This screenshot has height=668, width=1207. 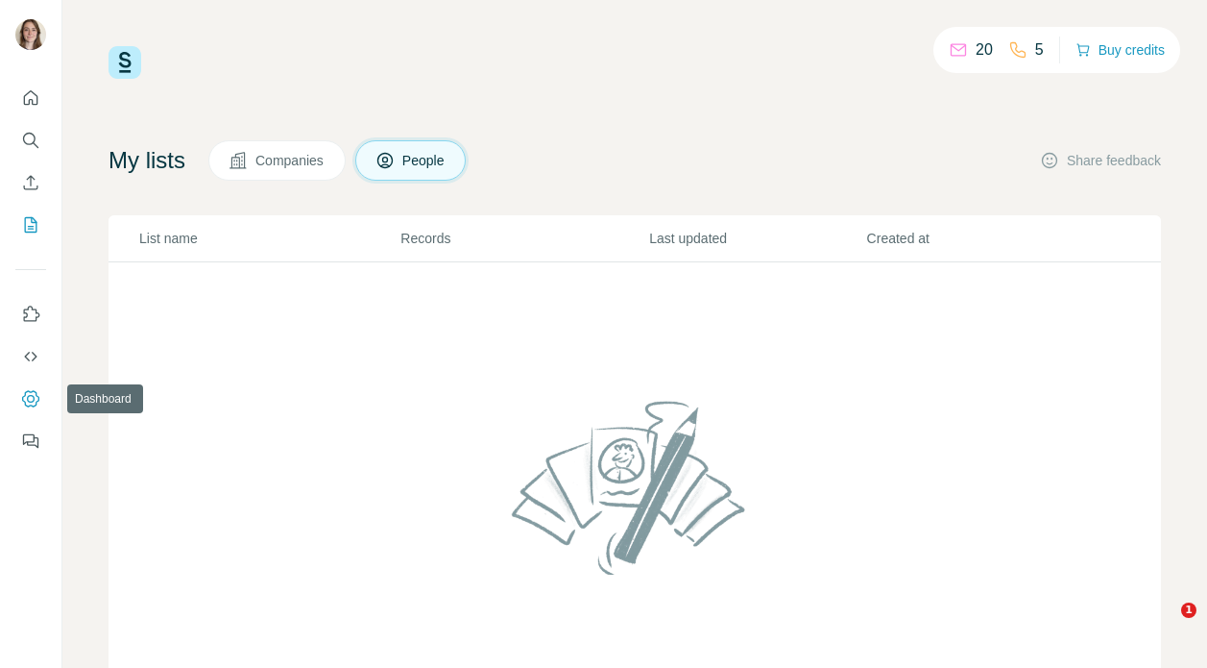 I want to click on span: 1, so click(x=1189, y=610).